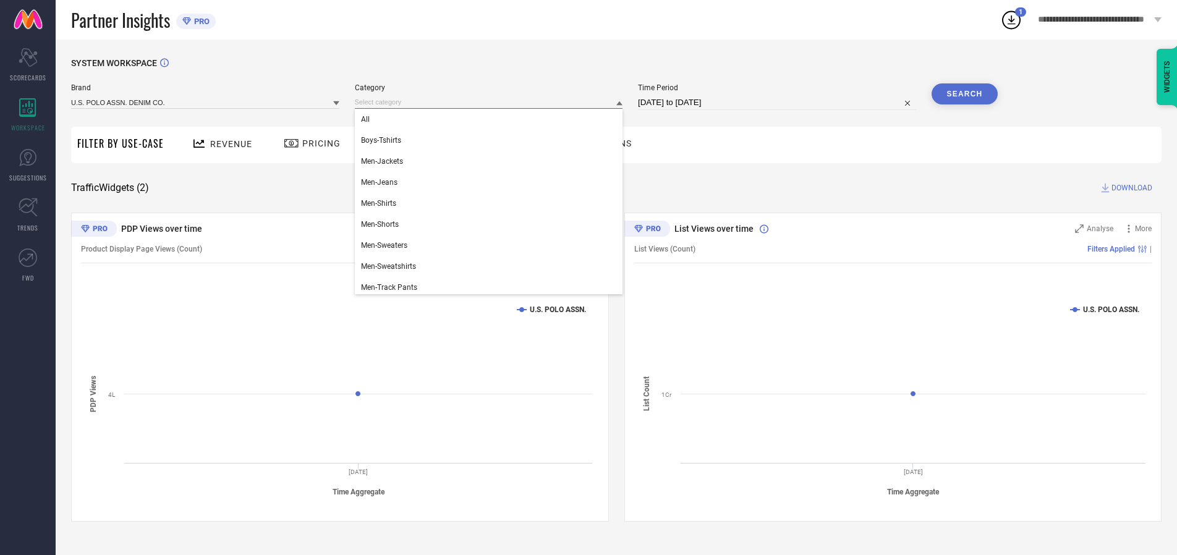 This screenshot has width=1177, height=555. I want to click on div: Men-Sweaters, so click(489, 245).